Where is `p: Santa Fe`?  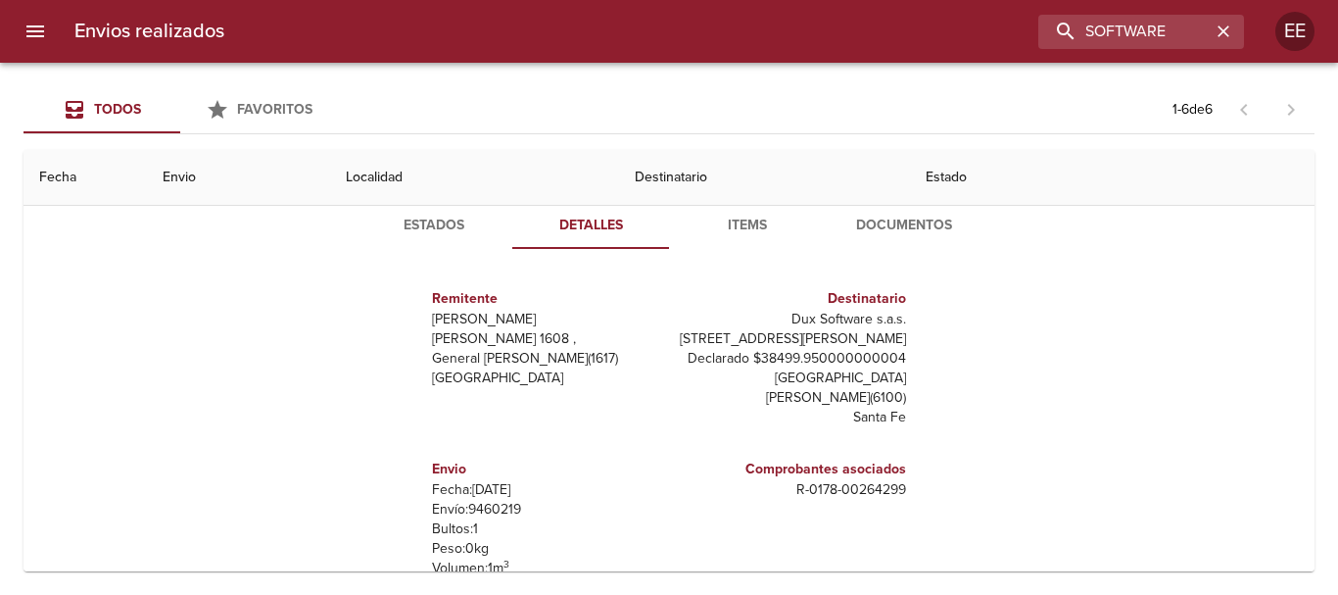
p: Santa Fe is located at coordinates (792, 417).